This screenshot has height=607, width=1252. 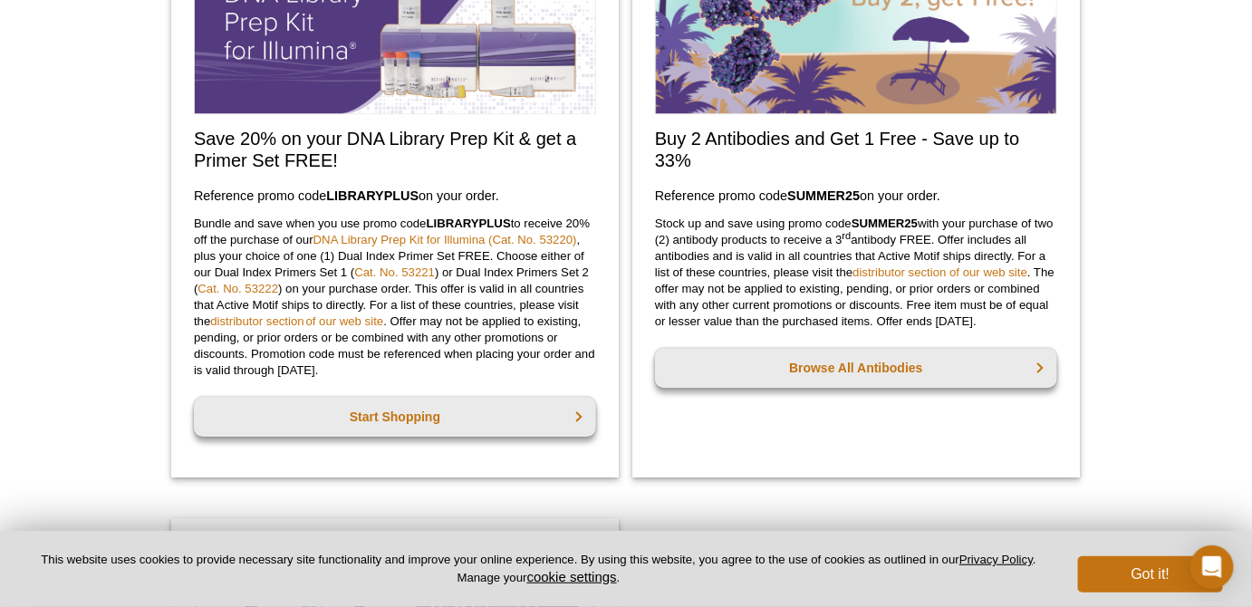 I want to click on div: Open Intercom Messenger, so click(x=1212, y=567).